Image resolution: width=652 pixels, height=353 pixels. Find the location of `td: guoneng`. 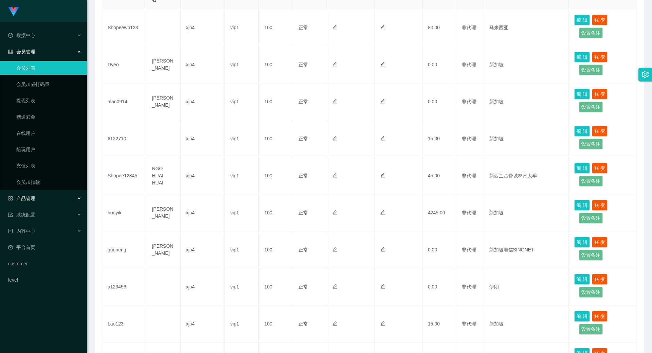

td: guoneng is located at coordinates (124, 250).